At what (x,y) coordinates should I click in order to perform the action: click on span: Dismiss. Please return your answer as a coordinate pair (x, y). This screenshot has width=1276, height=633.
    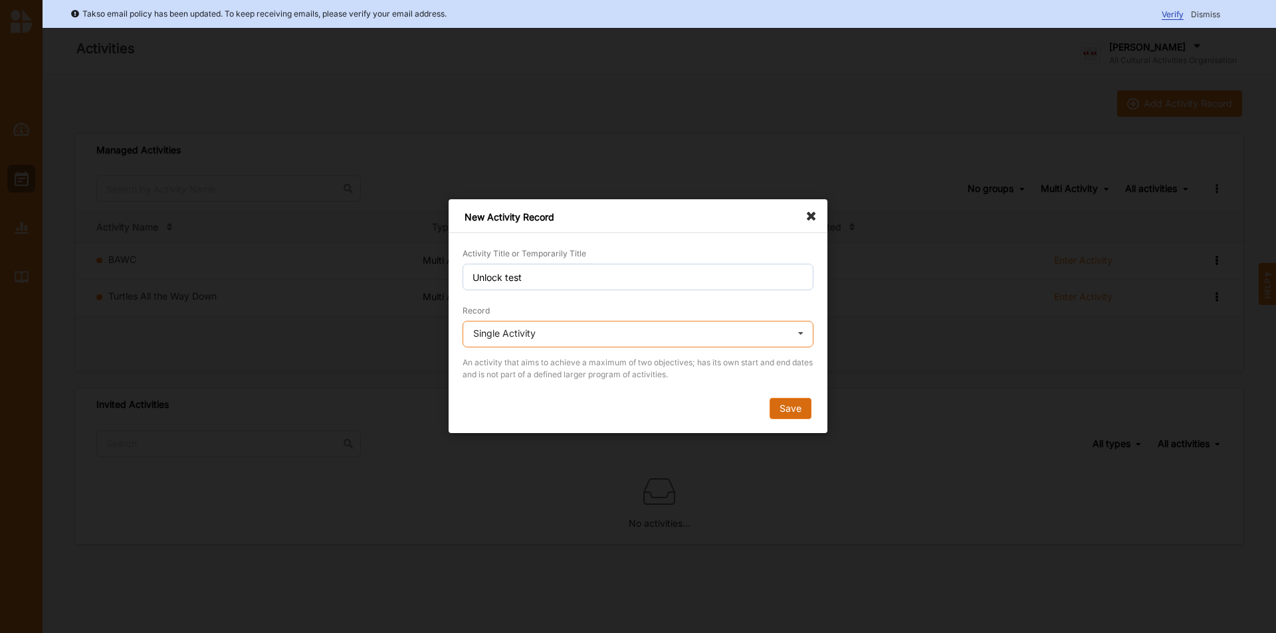
    Looking at the image, I should click on (1205, 14).